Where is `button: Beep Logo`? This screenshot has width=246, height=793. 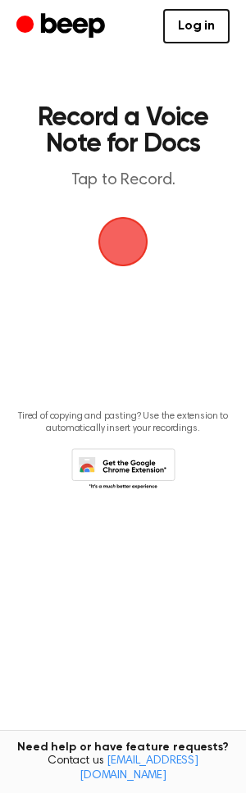 button: Beep Logo is located at coordinates (123, 242).